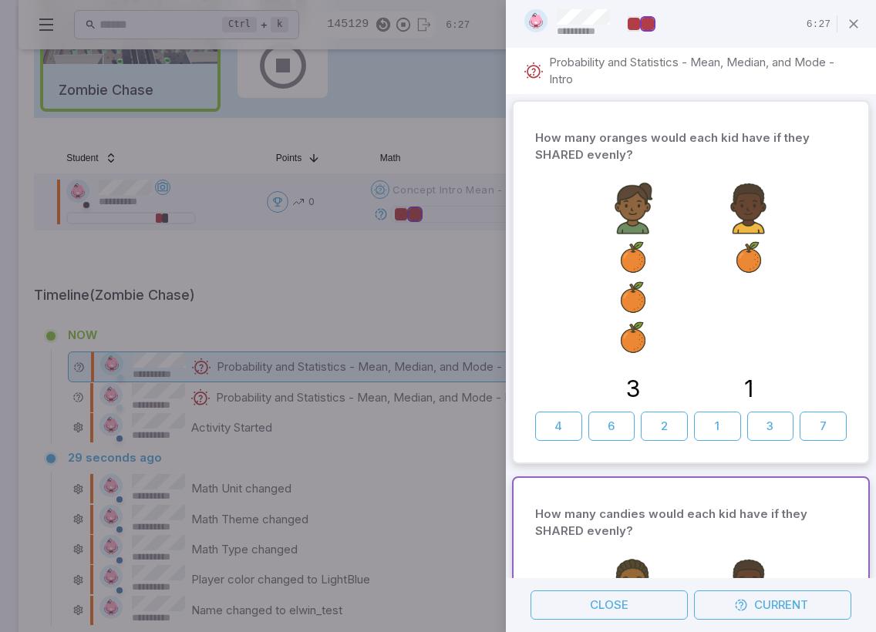  Describe the element at coordinates (691, 147) in the screenshot. I see `p: How many oranges would each kid have if they SHARED evenly?` at that location.